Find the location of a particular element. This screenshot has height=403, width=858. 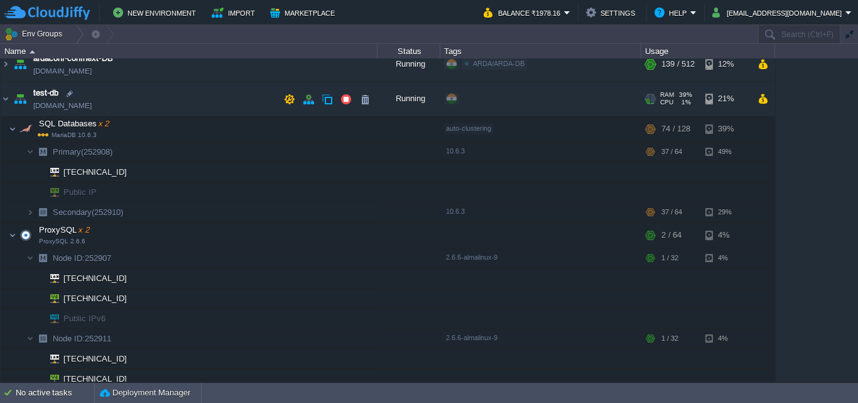

span: Secondary is located at coordinates (88, 212).